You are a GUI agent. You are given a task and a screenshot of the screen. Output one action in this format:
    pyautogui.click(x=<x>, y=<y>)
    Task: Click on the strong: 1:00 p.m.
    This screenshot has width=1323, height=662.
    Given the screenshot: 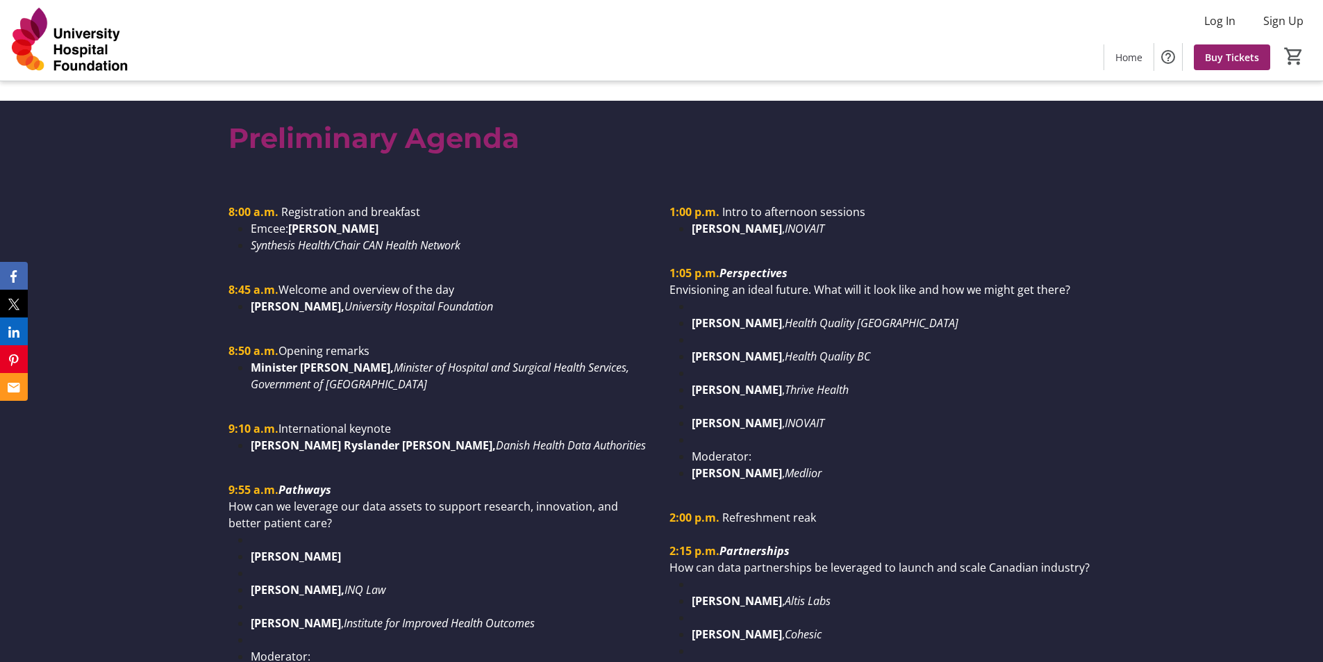 What is the action you would take?
    pyautogui.click(x=695, y=212)
    